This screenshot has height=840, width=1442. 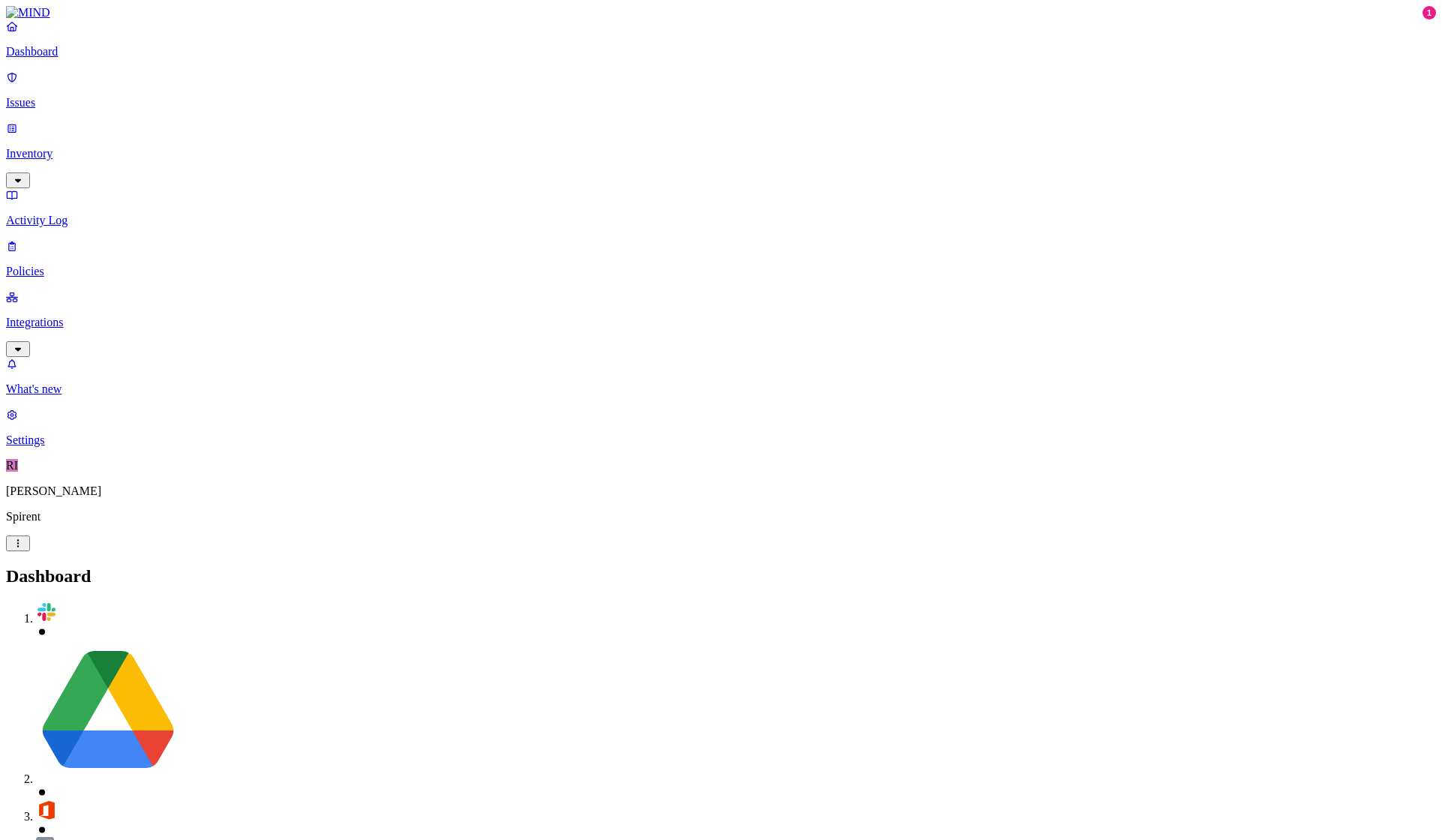 I want to click on p: Inventory, so click(x=721, y=154).